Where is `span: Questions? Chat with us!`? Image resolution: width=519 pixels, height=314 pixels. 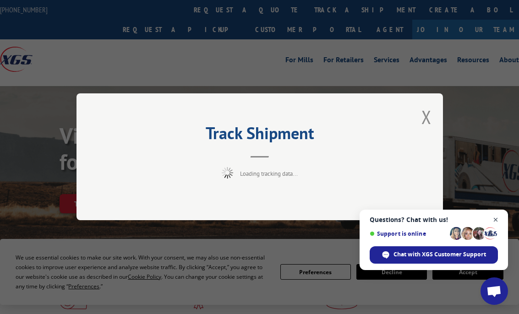 span: Questions? Chat with us! is located at coordinates (434, 220).